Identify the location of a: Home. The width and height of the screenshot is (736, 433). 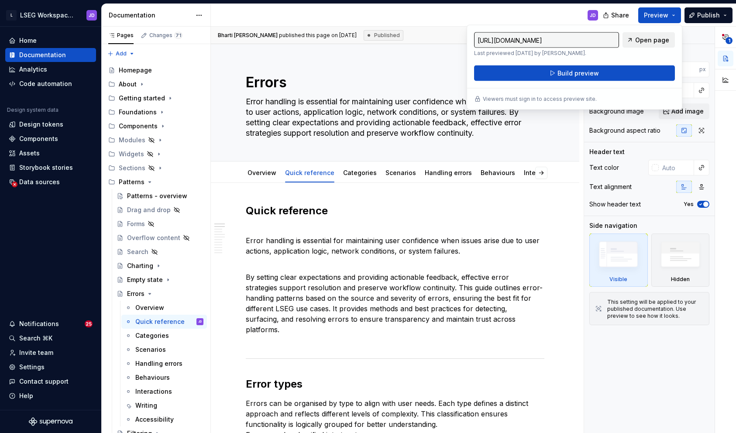
(51, 41).